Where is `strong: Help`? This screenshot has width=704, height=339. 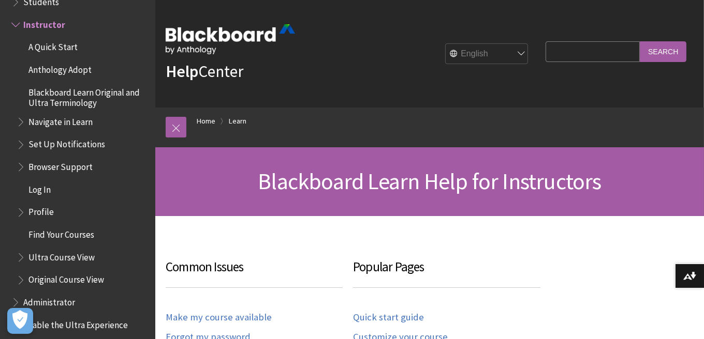 strong: Help is located at coordinates (182, 71).